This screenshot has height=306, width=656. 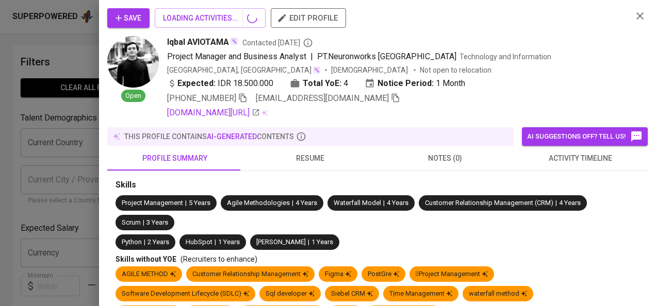 I want to click on div: 1 Month, so click(x=415, y=84).